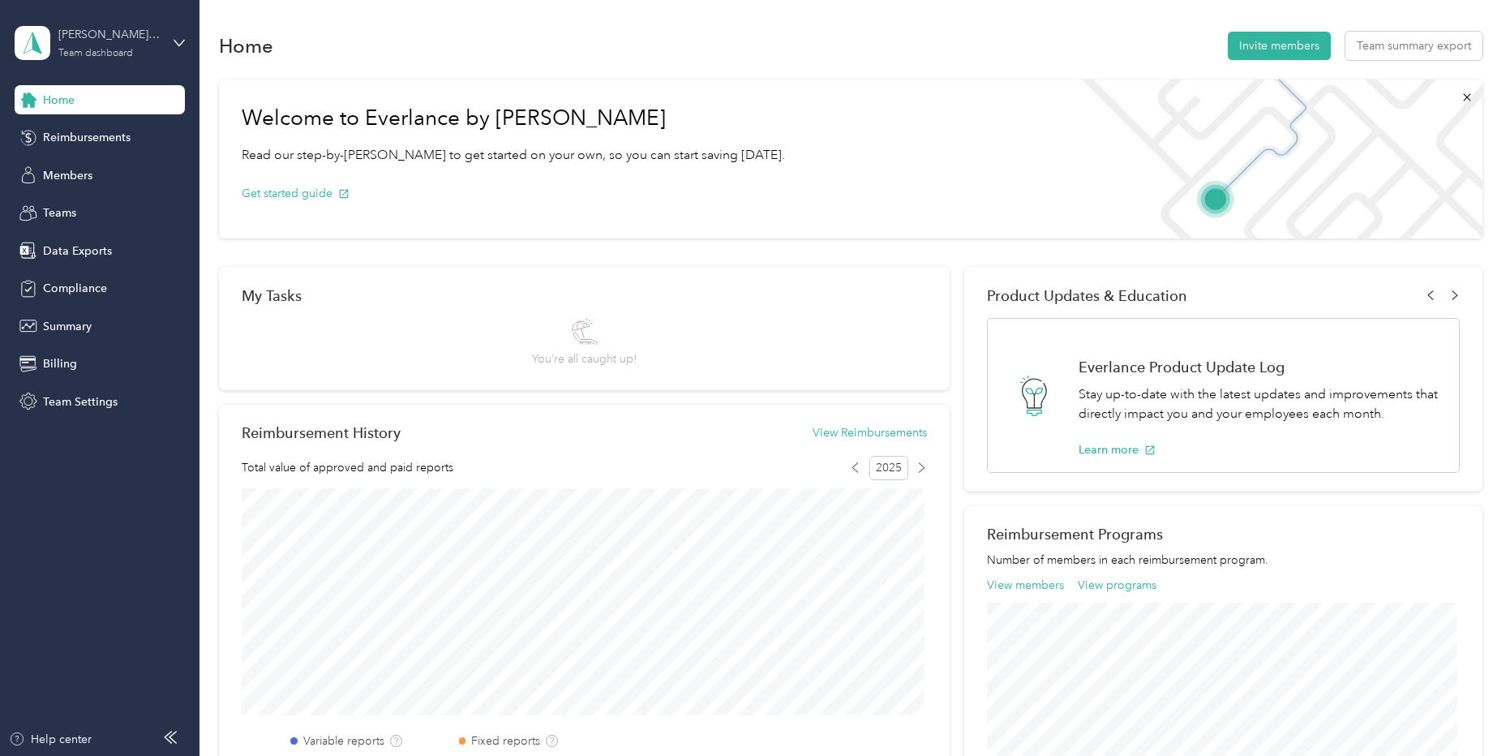 The height and width of the screenshot is (756, 1510). I want to click on span: Reimbursements, so click(87, 137).